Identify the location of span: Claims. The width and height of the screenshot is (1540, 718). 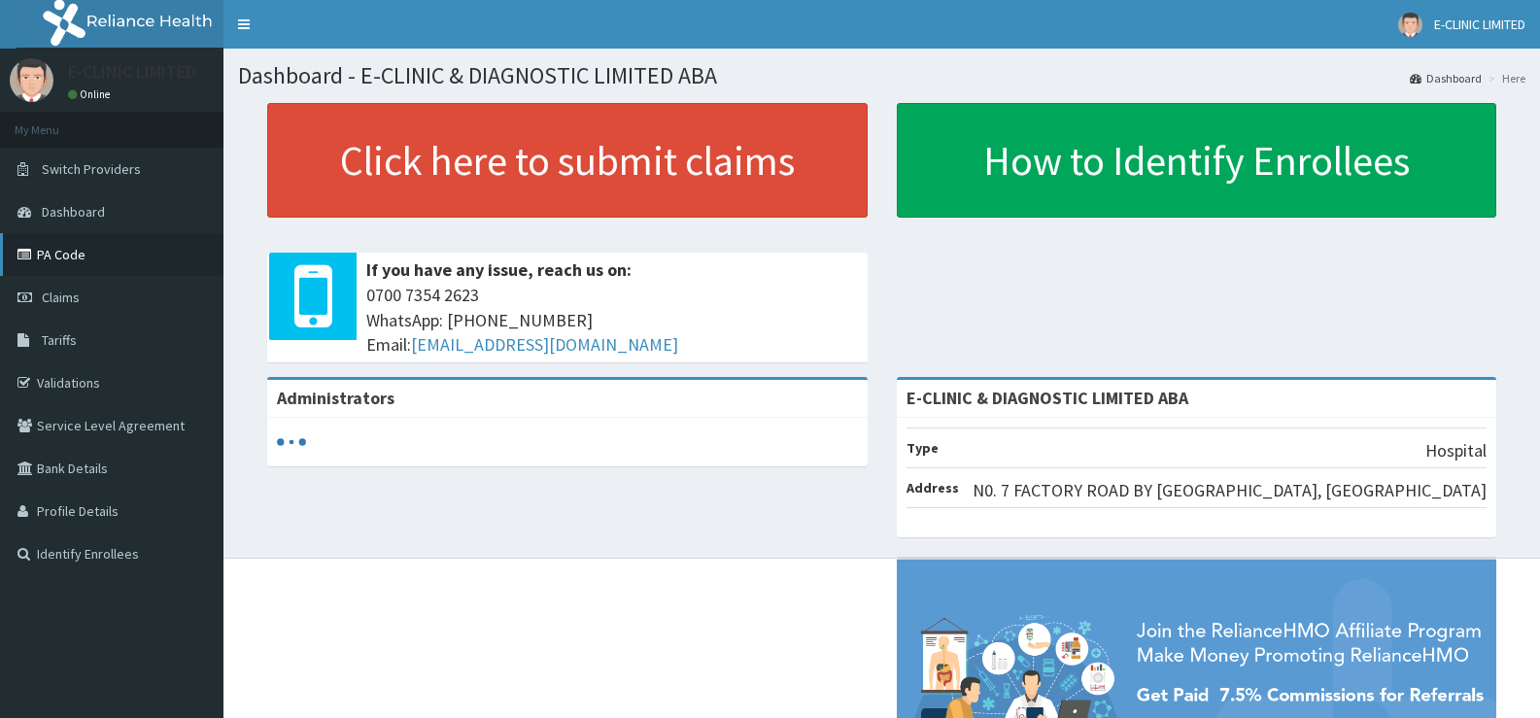
(60, 297).